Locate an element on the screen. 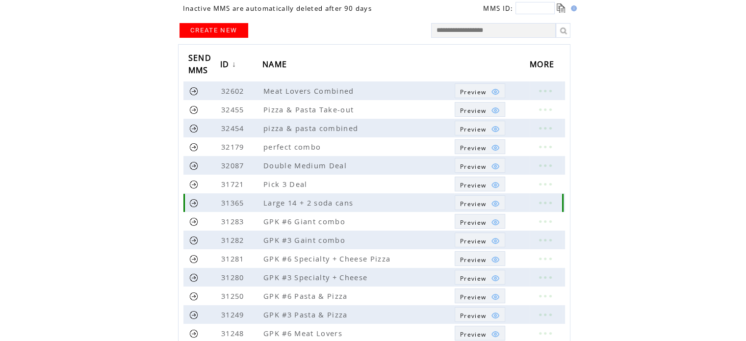 Image resolution: width=746 pixels, height=341 pixels. span: Large 14 + 2 soda cans is located at coordinates (309, 203).